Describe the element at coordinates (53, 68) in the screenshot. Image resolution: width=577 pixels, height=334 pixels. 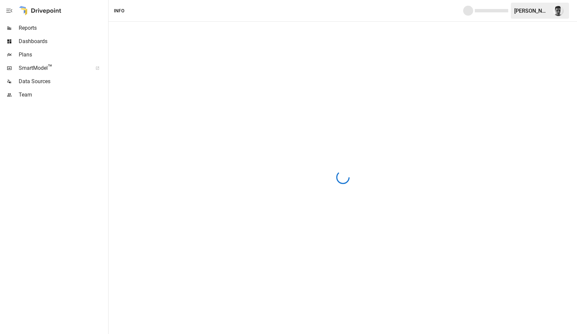
I see `span: SmartModel` at that location.